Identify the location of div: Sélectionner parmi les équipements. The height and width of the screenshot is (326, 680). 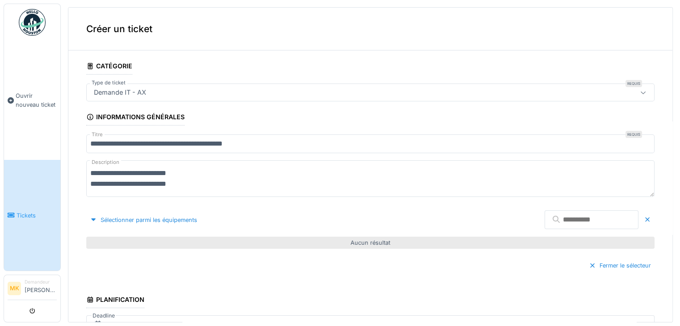
(143, 220).